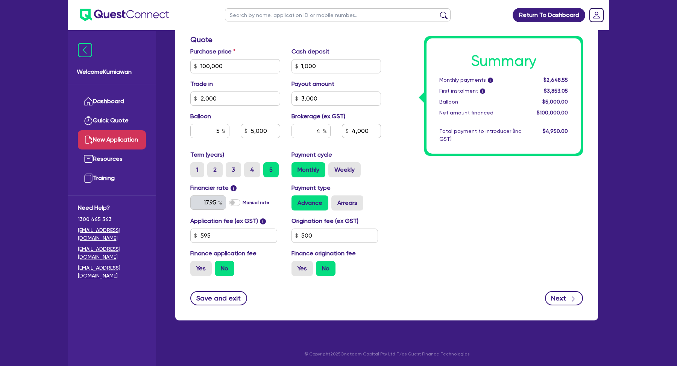  What do you see at coordinates (313, 84) in the screenshot?
I see `label: Payout amount` at bounding box center [313, 84].